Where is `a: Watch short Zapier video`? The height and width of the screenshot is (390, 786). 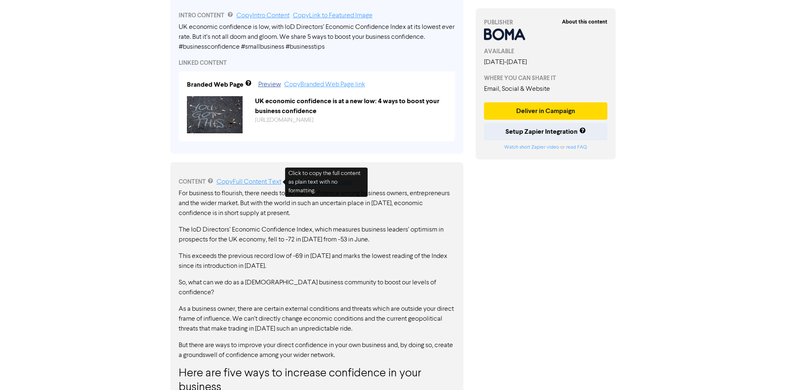
a: Watch short Zapier video is located at coordinates (532, 147).